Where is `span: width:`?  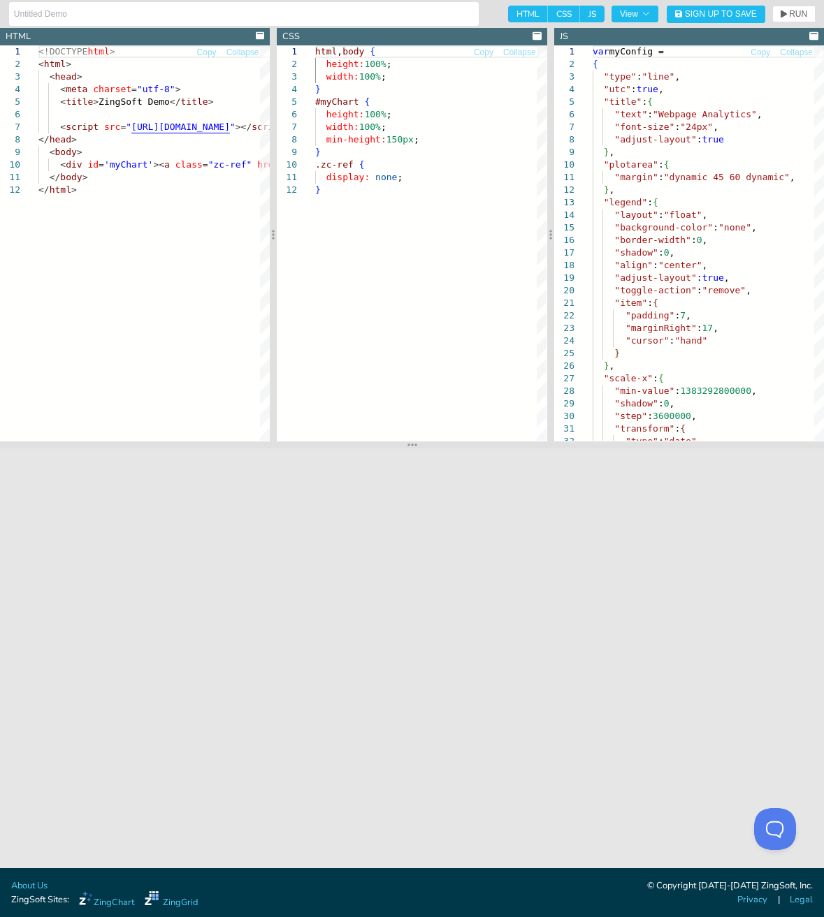 span: width: is located at coordinates (342, 126).